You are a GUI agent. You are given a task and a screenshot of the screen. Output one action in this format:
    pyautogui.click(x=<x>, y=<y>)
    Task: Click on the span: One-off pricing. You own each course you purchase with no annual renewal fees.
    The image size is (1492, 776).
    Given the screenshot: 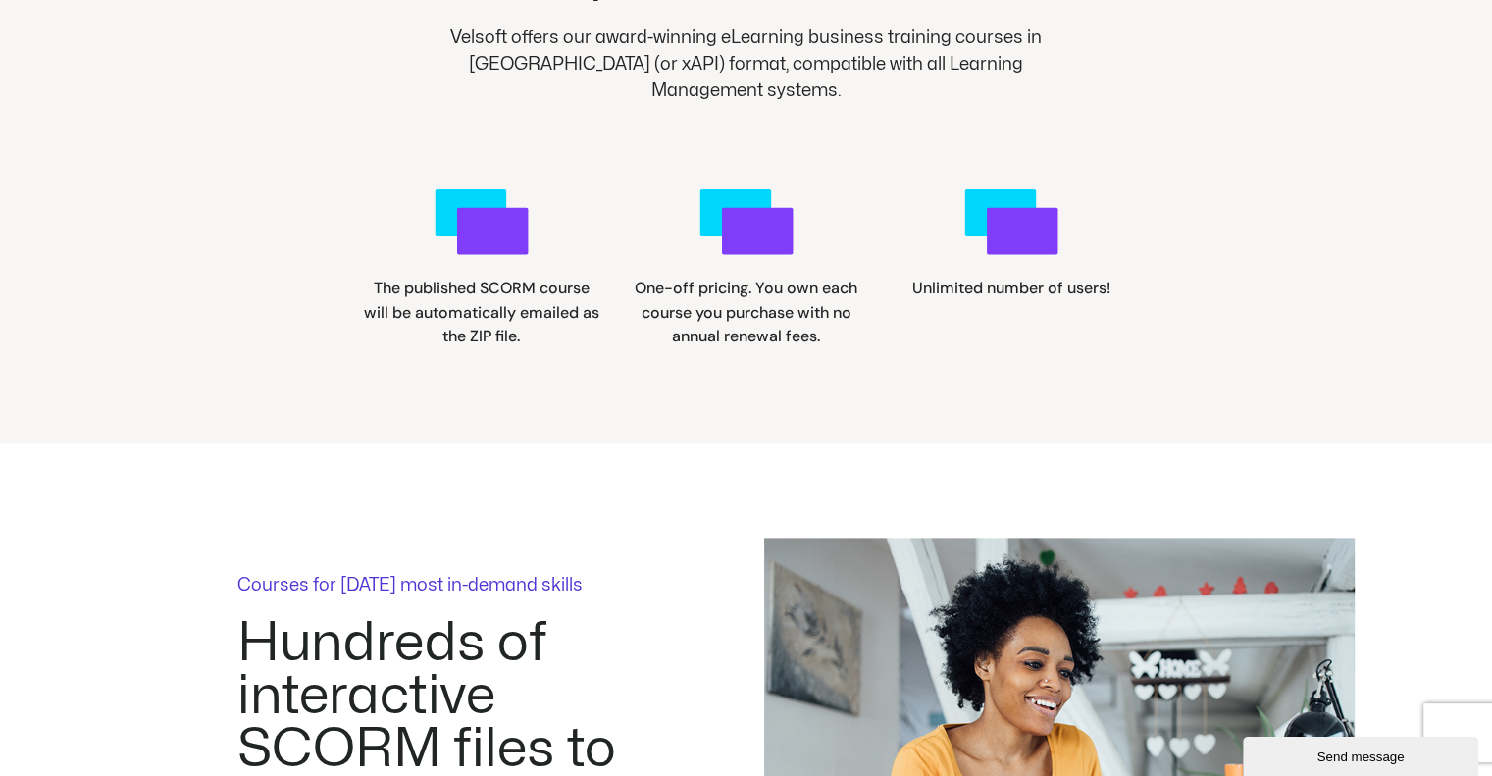 What is the action you would take?
    pyautogui.click(x=745, y=312)
    